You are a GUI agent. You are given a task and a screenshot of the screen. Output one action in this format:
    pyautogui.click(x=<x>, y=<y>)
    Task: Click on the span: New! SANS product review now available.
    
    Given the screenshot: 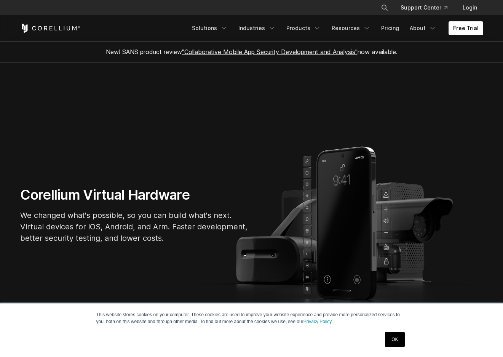 What is the action you would take?
    pyautogui.click(x=252, y=52)
    